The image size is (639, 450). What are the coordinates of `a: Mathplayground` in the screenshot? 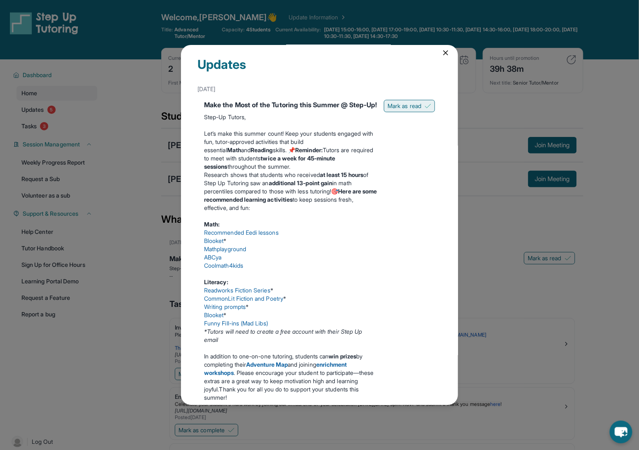 It's located at (225, 249).